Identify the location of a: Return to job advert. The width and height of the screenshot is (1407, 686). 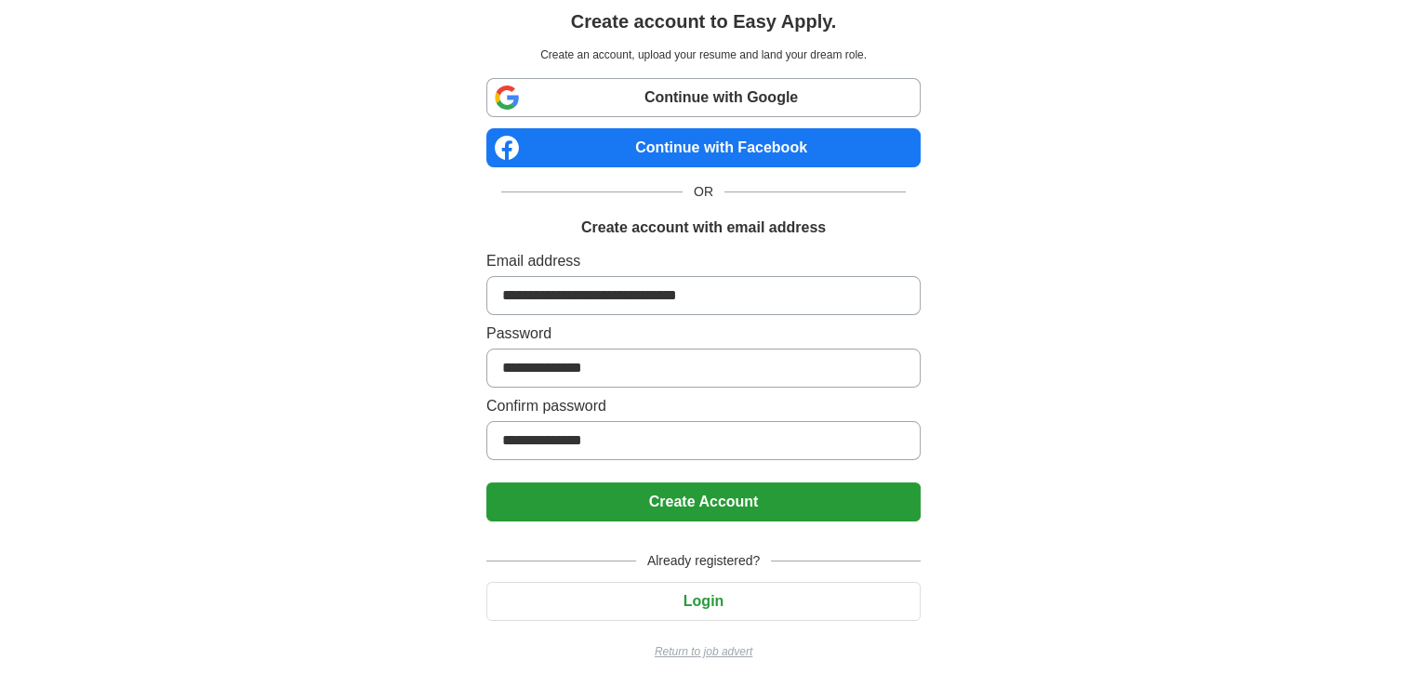
(703, 652).